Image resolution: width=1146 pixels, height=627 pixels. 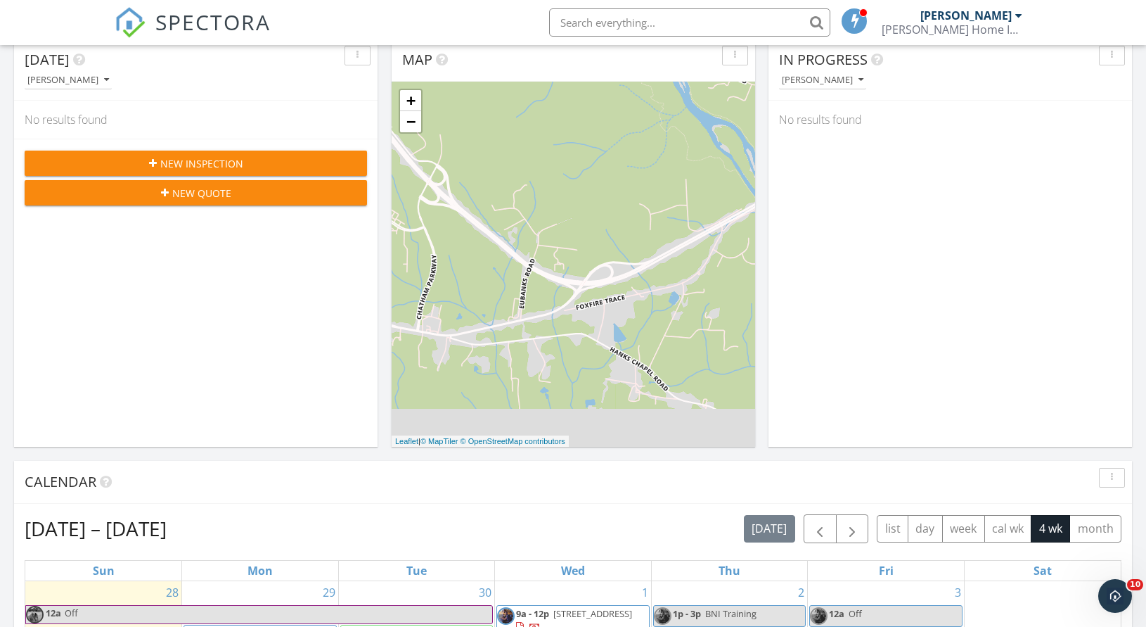 I want to click on span: New Inspection, so click(x=202, y=163).